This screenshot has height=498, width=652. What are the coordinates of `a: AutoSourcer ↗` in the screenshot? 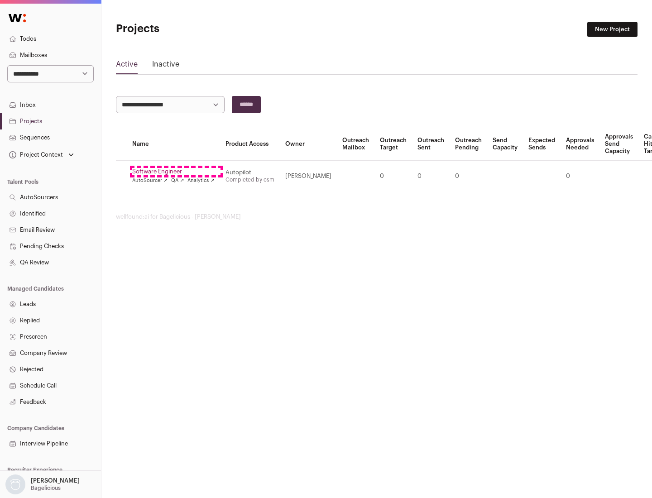 It's located at (150, 181).